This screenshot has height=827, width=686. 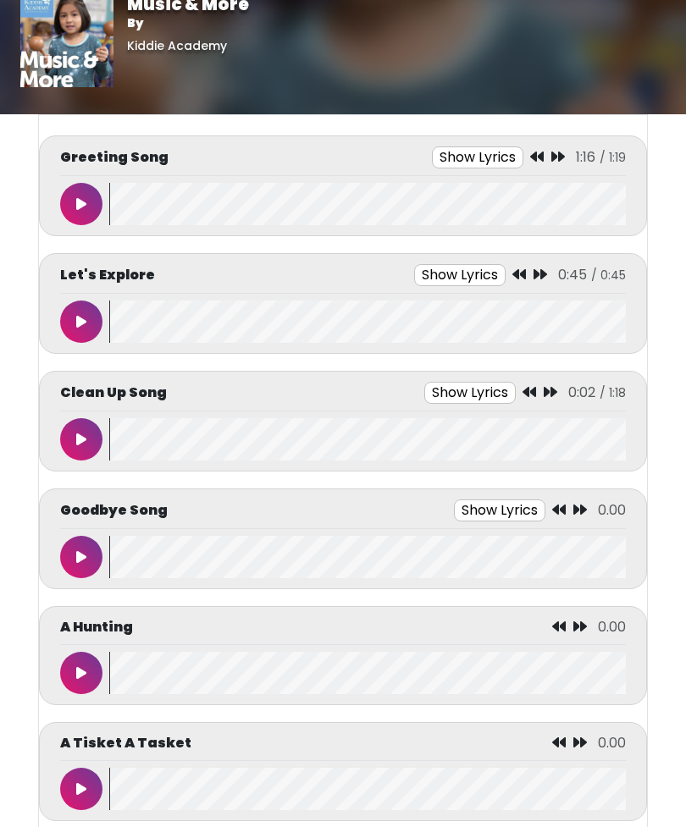 What do you see at coordinates (585, 158) in the screenshot?
I see `span: 1:16` at bounding box center [585, 158].